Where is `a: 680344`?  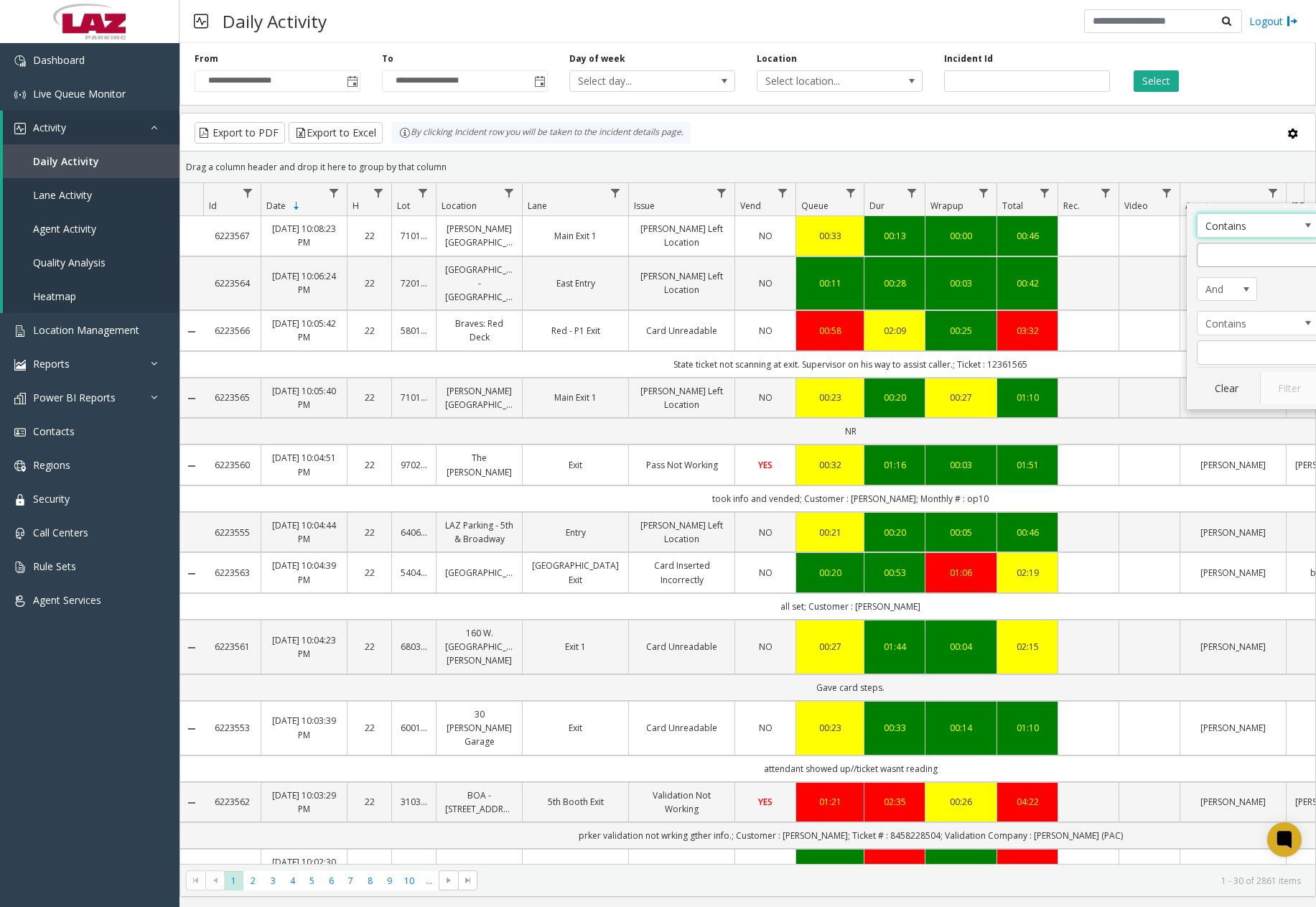
a: 680344 is located at coordinates (413, 646).